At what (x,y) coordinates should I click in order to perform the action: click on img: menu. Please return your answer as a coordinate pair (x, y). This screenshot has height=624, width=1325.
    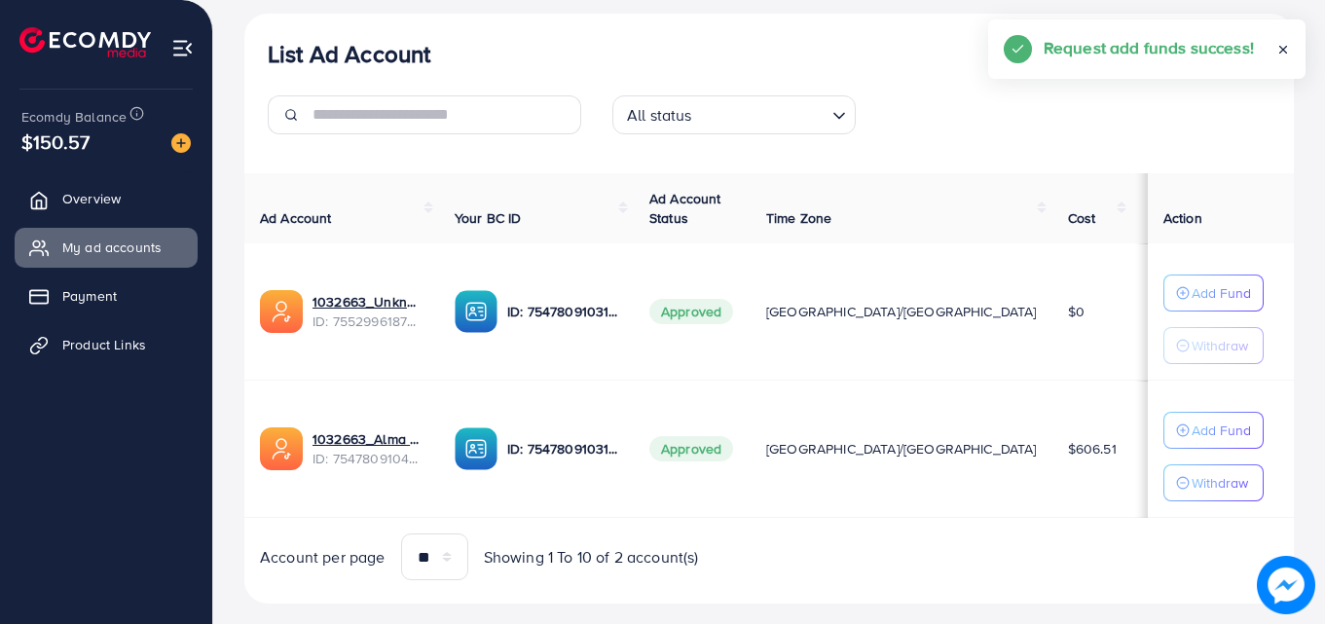
    Looking at the image, I should click on (182, 48).